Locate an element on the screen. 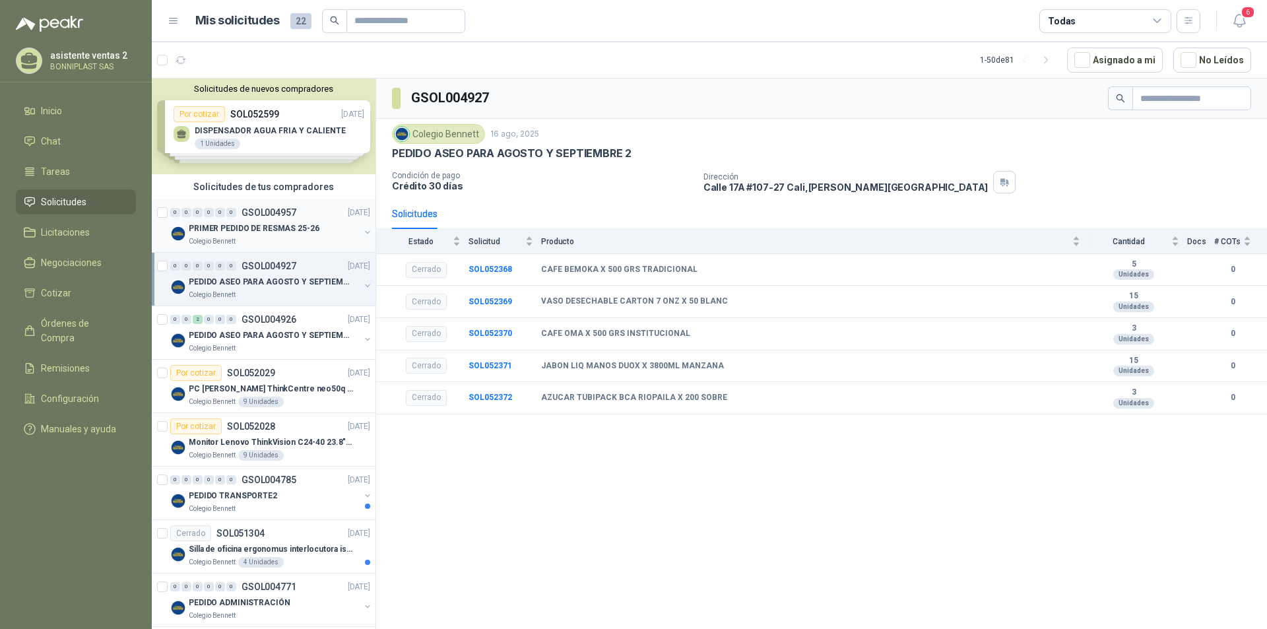 The height and width of the screenshot is (629, 1267). a: Configuración is located at coordinates (76, 398).